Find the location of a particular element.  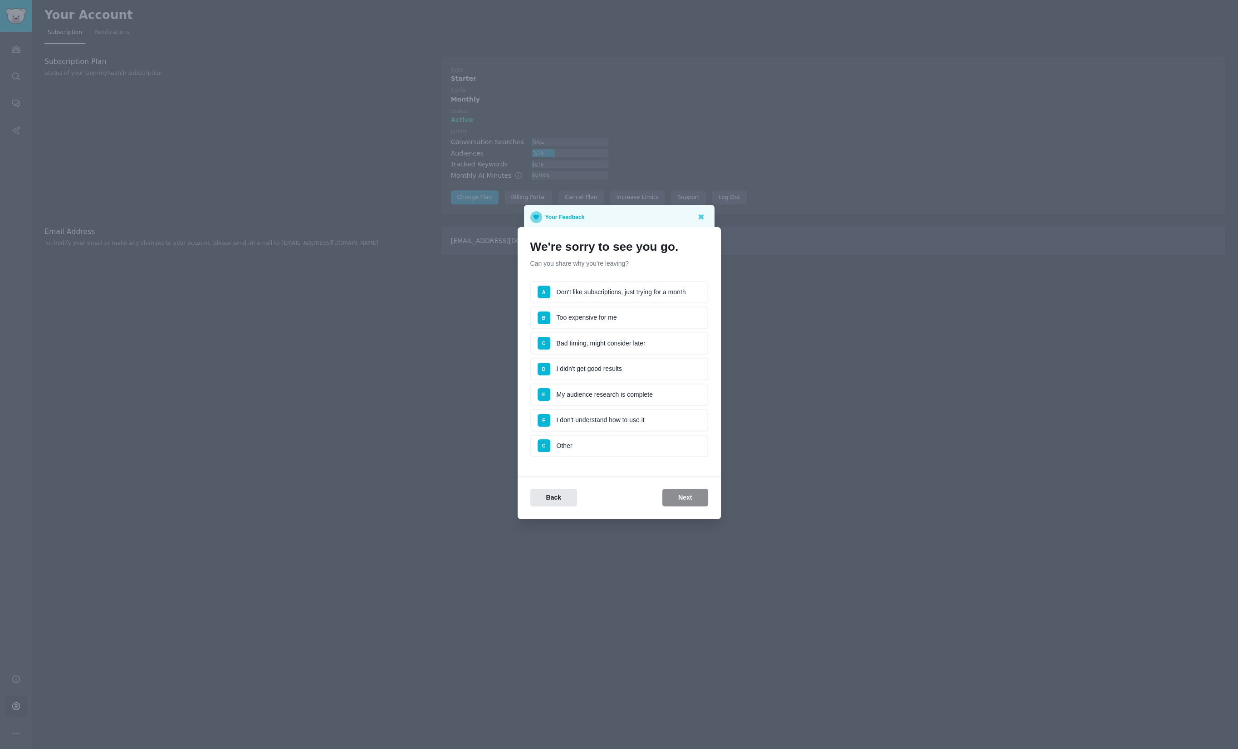

span: F is located at coordinates (543, 420).